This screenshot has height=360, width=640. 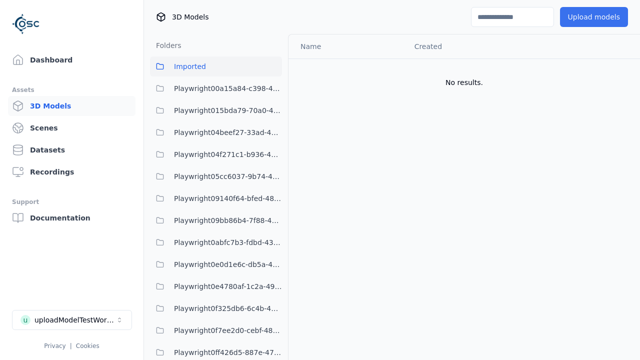 I want to click on td: No results., so click(x=464, y=82).